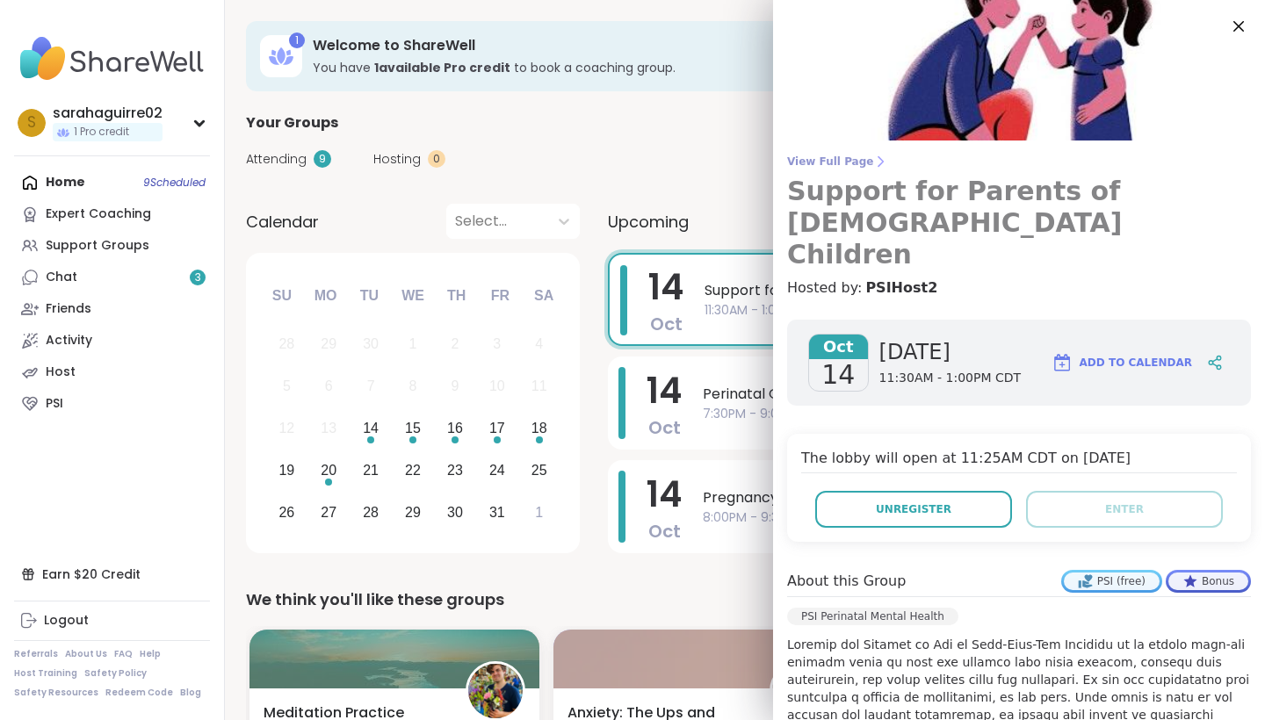 This screenshot has height=720, width=1265. I want to click on span: View Full Page, so click(1019, 162).